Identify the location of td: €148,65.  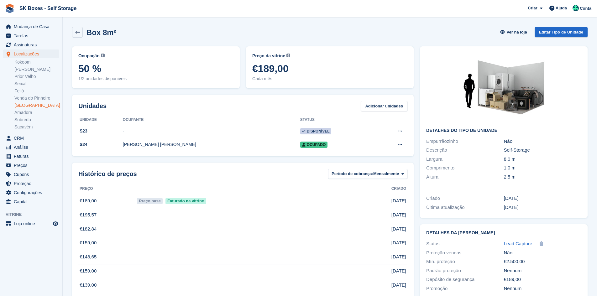
(107, 257).